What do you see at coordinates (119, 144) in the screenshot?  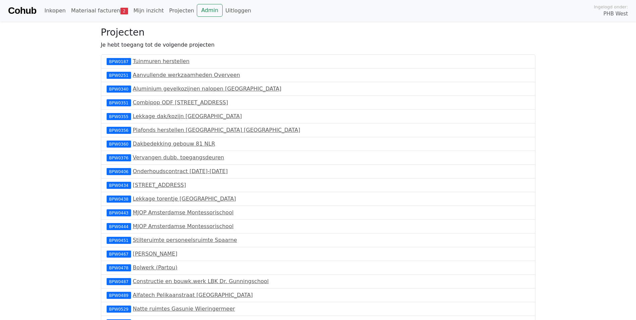 I see `div: BPW0360` at bounding box center [119, 144].